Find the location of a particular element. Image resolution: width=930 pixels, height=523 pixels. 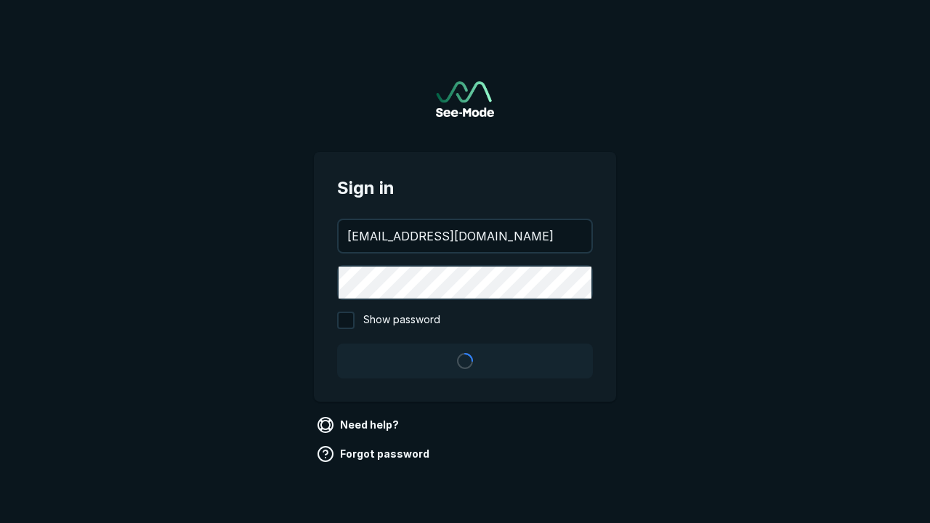

a: Forgot password is located at coordinates (374, 454).